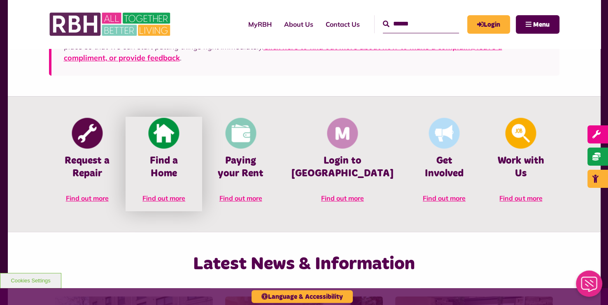 This screenshot has height=305, width=608. What do you see at coordinates (298, 24) in the screenshot?
I see `a: About Us` at bounding box center [298, 24].